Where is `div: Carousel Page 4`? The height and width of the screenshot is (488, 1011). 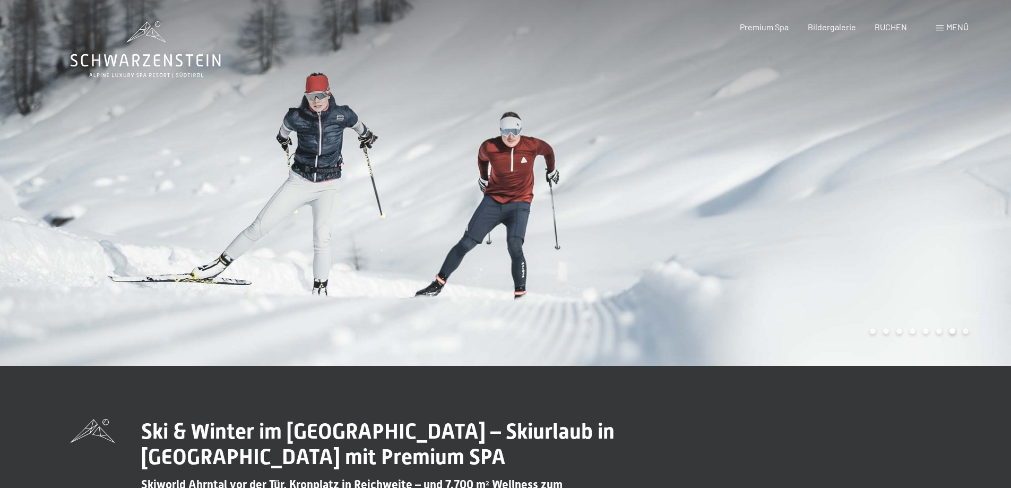
div: Carousel Page 4 is located at coordinates (913, 331).